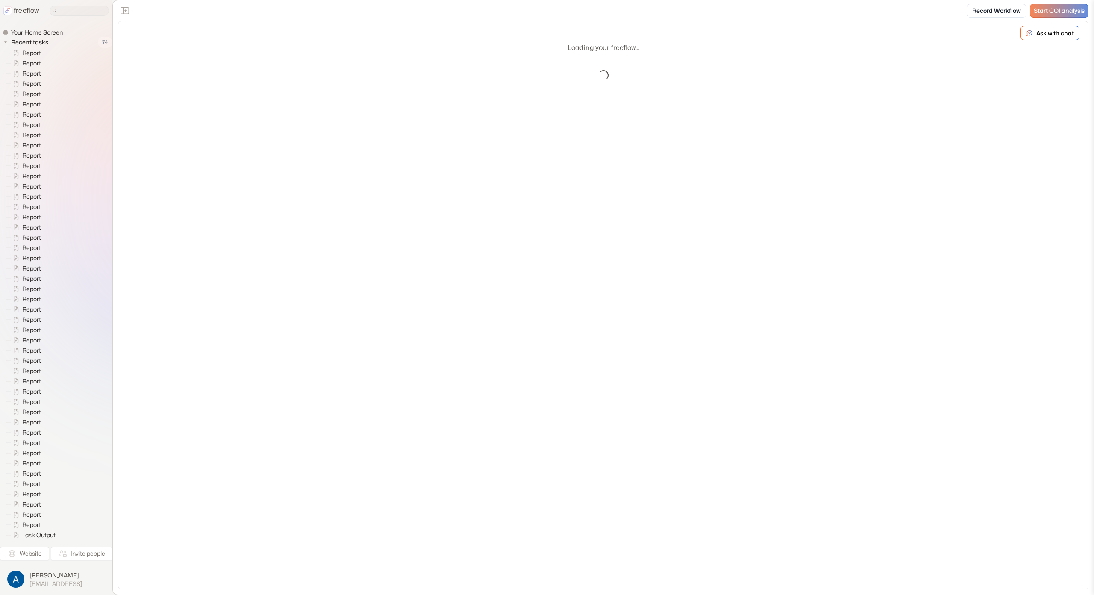 The image size is (1094, 595). What do you see at coordinates (26, 11) in the screenshot?
I see `p: freeflow` at bounding box center [26, 11].